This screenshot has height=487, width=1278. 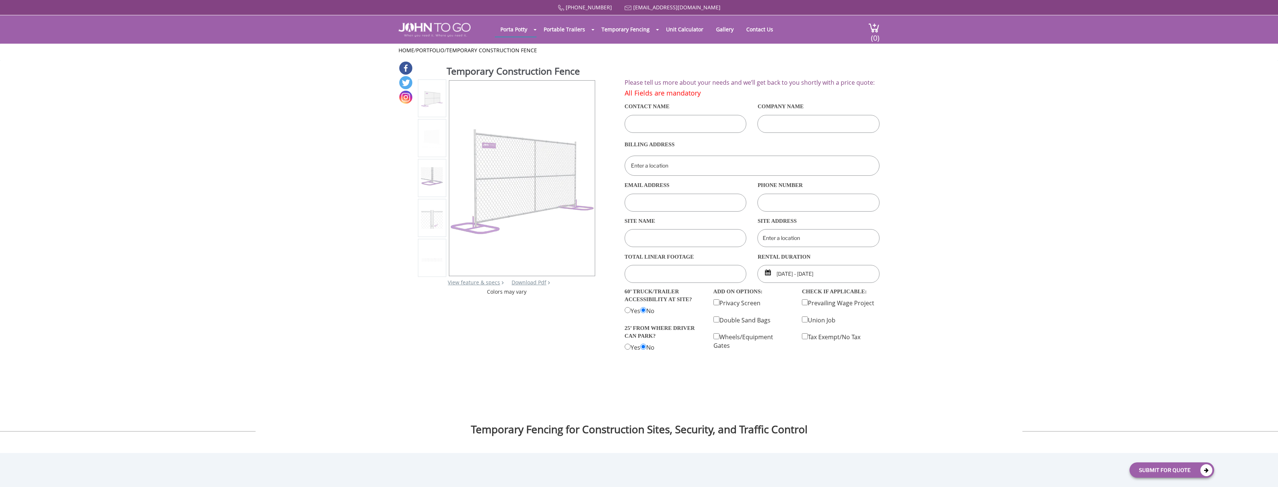 I want to click on button: Submit For Quote, so click(x=1172, y=470).